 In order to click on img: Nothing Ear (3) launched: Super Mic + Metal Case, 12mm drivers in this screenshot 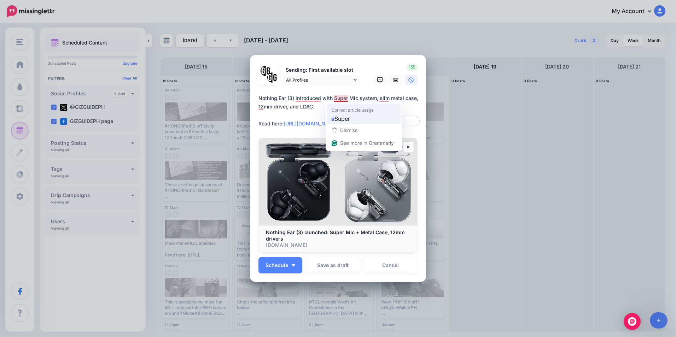, I will do `click(338, 182)`.